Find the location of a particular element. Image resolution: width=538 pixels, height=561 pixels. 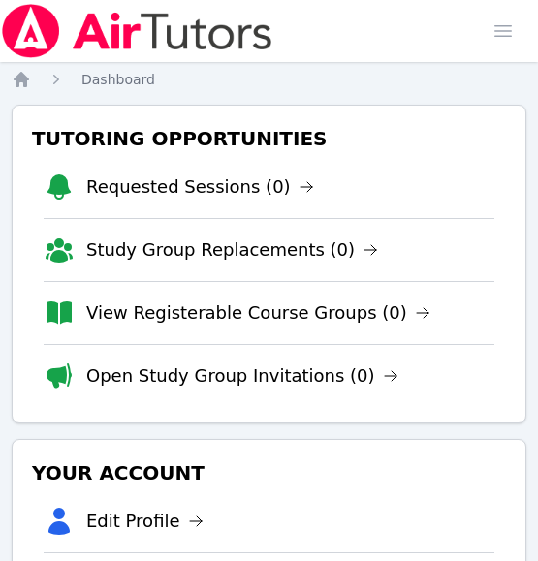

a: Study Group Replacements (0) is located at coordinates (232, 250).